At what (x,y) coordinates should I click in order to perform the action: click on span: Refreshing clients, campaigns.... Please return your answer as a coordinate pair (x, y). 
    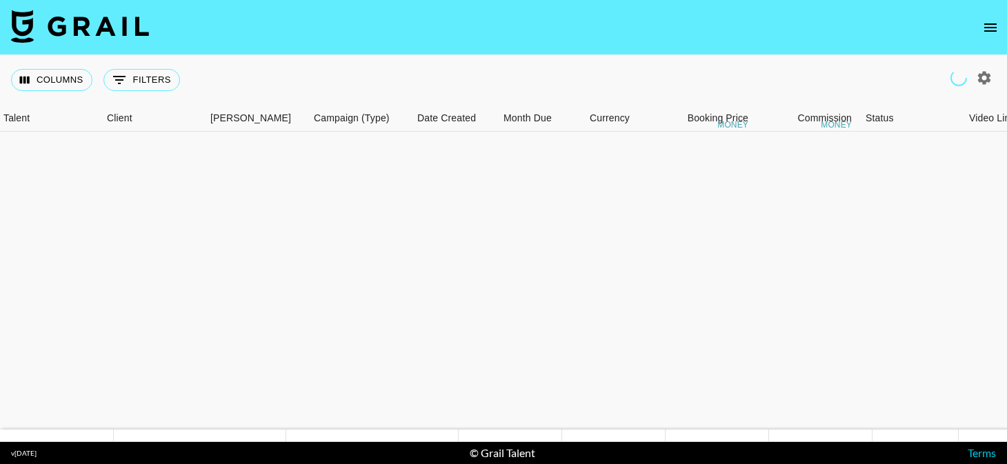
    Looking at the image, I should click on (959, 78).